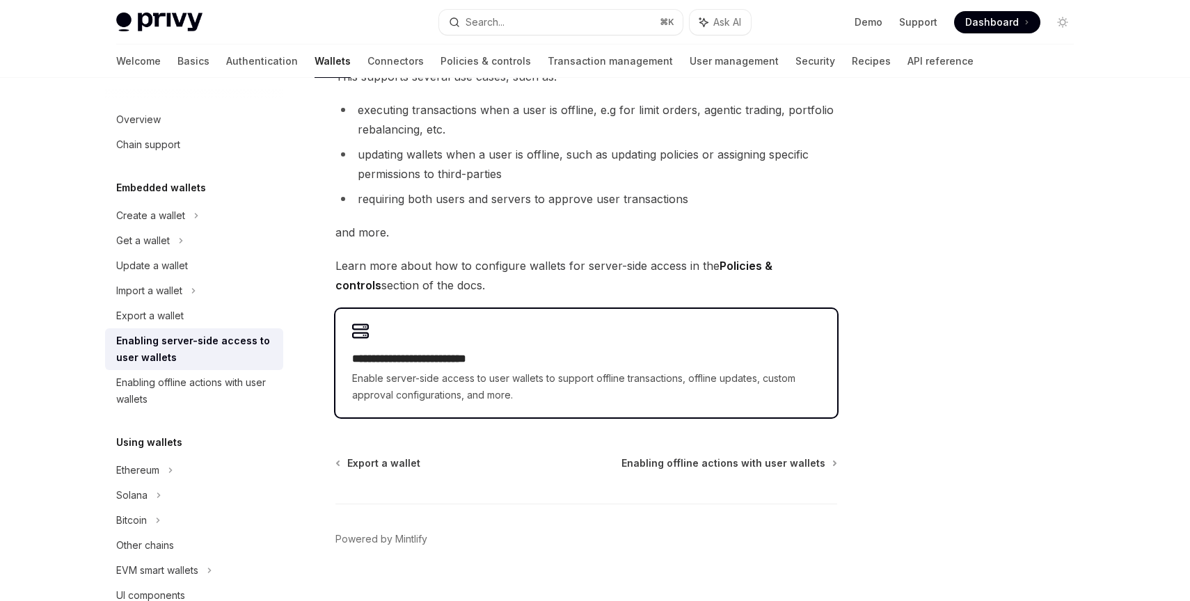 The height and width of the screenshot is (601, 1190). Describe the element at coordinates (194, 266) in the screenshot. I see `a: Update a wallet` at that location.